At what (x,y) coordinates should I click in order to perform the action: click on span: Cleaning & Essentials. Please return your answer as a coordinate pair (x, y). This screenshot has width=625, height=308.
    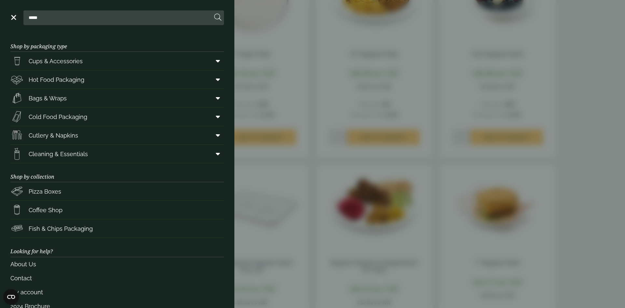
    Looking at the image, I should click on (58, 154).